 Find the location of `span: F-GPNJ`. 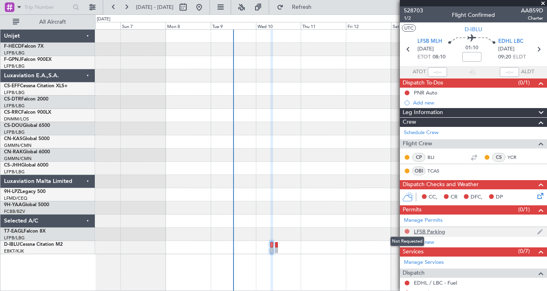

span: F-GPNJ is located at coordinates (12, 60).